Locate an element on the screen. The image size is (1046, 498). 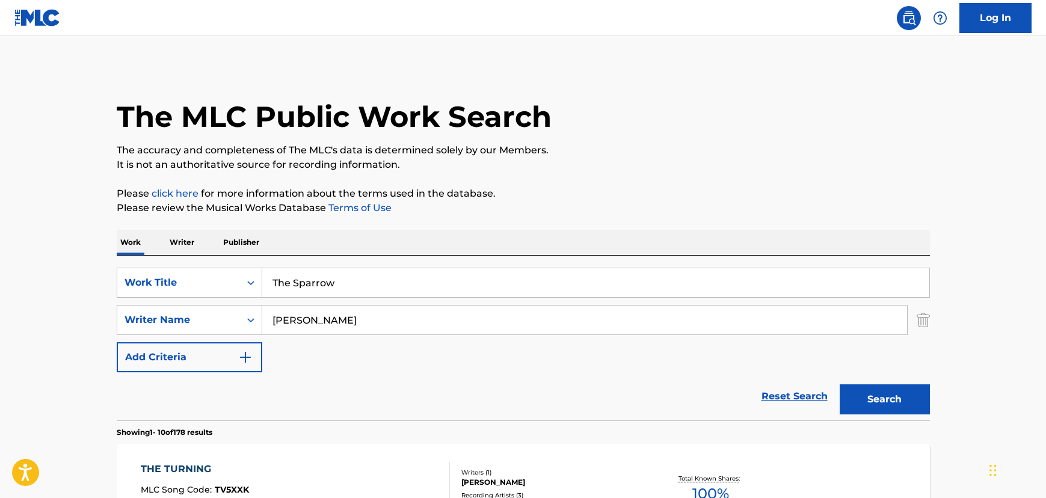
button: Add Criteria is located at coordinates (189, 357).